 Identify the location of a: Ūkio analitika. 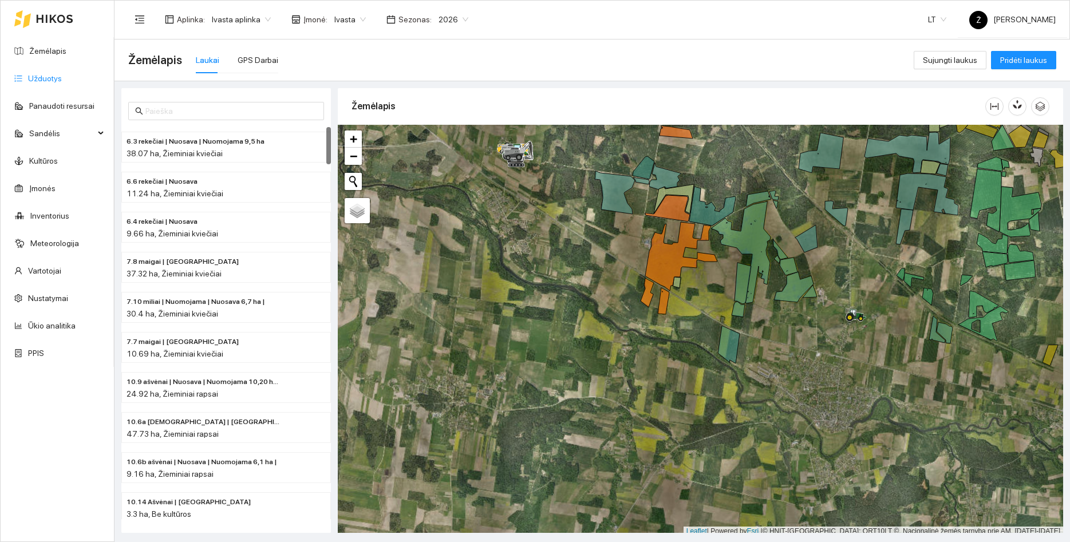
(52, 326).